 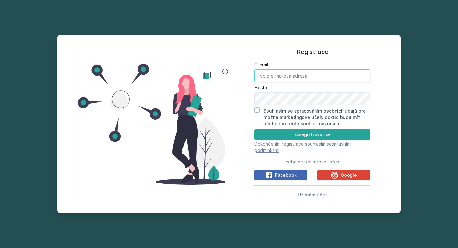 I want to click on span: Už mám účet, so click(x=312, y=195).